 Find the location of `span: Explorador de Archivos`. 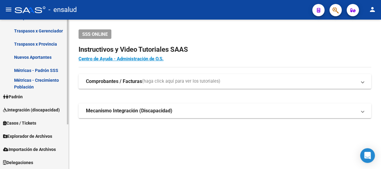

span: Explorador de Archivos is located at coordinates (28, 137).